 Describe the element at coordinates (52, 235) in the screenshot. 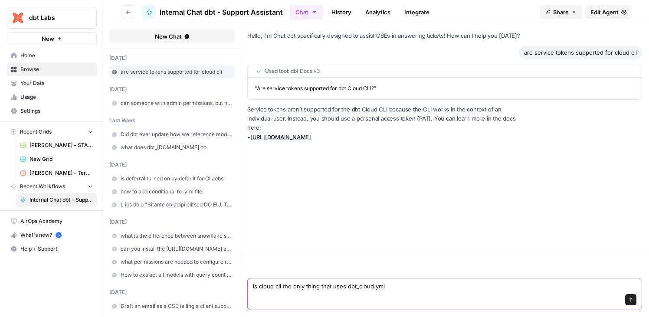

I see `button: What's new? 5` at that location.